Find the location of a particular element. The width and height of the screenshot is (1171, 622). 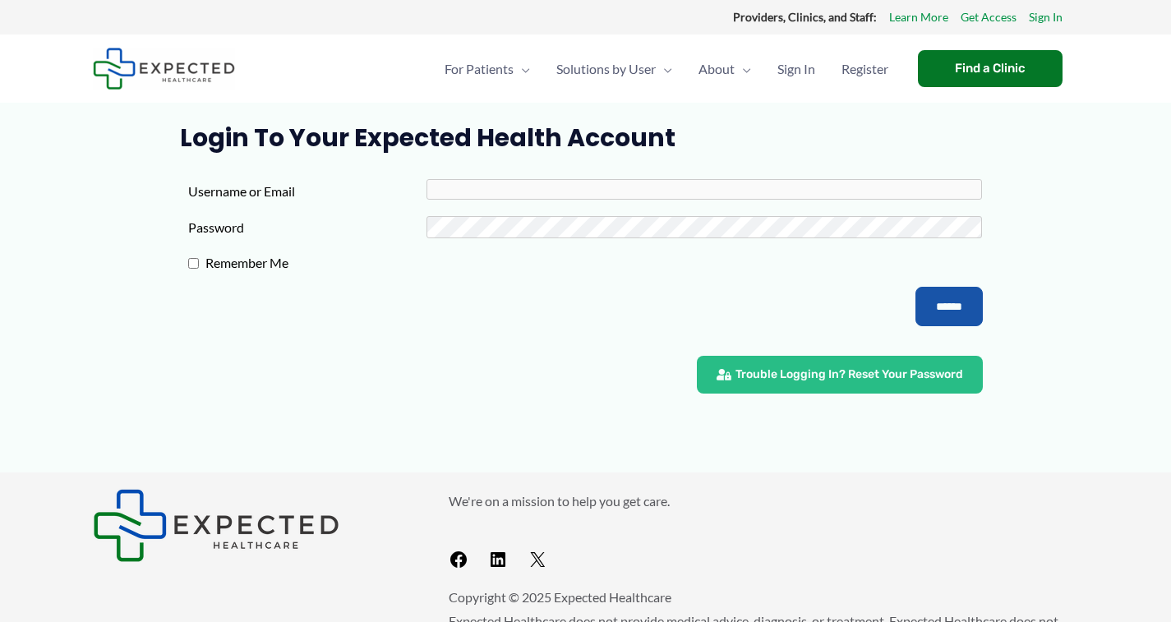

div: Find a Clinic is located at coordinates (990, 68).